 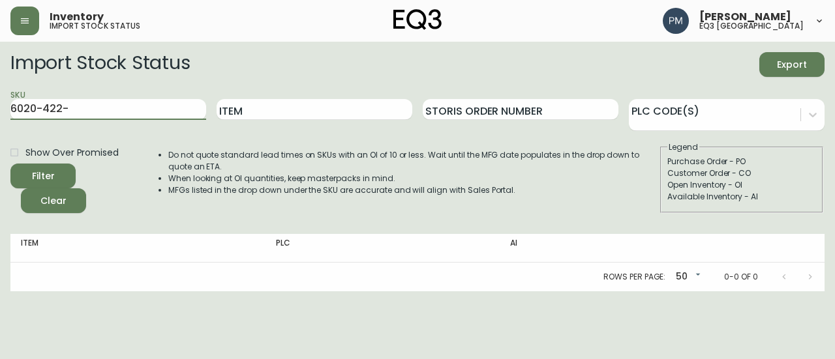 What do you see at coordinates (592, 248) in the screenshot?
I see `th: AI` at bounding box center [592, 248].